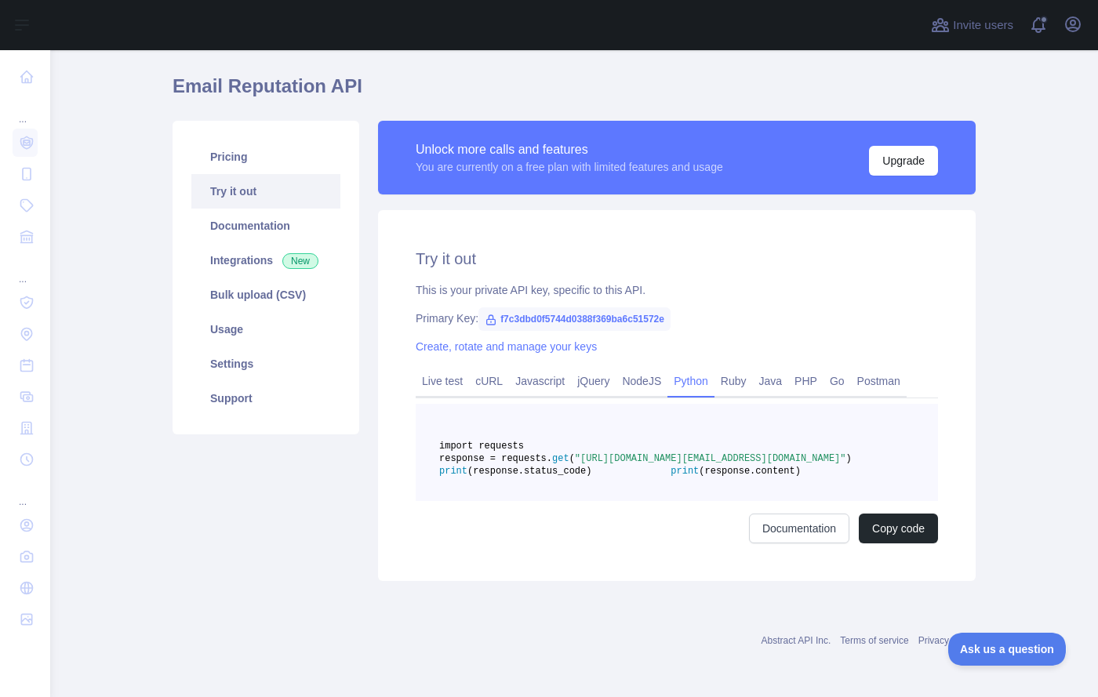 The image size is (1098, 697). Describe the element at coordinates (805, 381) in the screenshot. I see `a: PHP` at that location.